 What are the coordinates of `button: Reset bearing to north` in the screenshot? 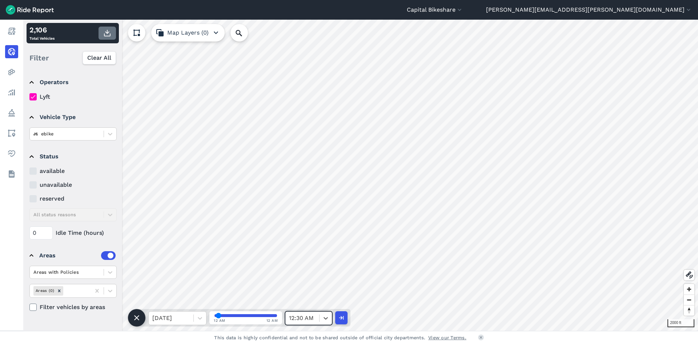 It's located at (689, 310).